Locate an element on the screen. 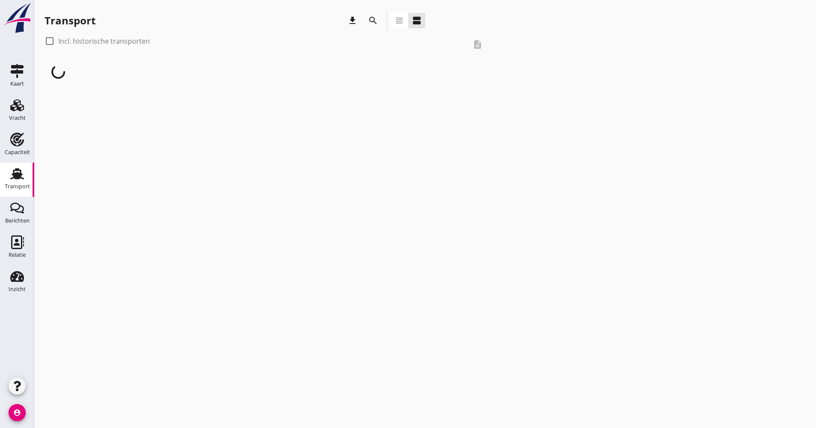  i: search is located at coordinates (373, 21).